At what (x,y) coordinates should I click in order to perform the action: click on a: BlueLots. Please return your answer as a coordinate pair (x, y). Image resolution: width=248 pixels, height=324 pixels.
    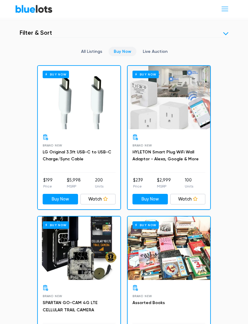
    Looking at the image, I should click on (34, 9).